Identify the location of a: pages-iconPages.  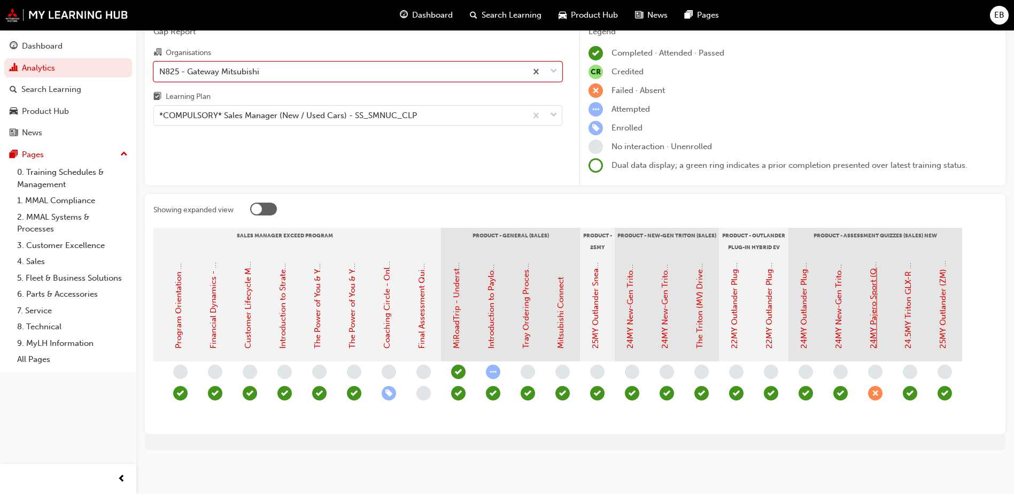
(702, 15).